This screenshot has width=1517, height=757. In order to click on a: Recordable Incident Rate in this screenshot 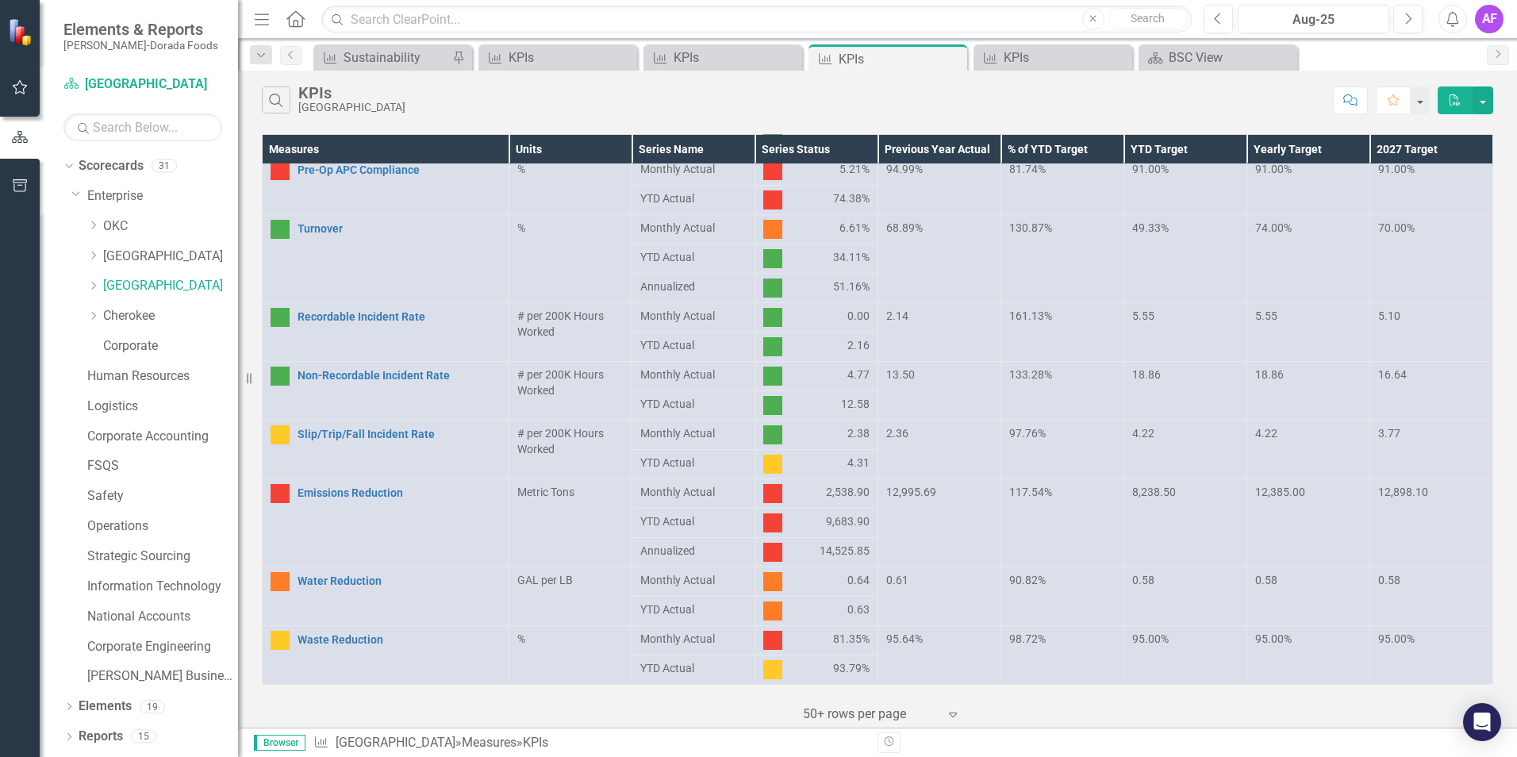, I will do `click(399, 317)`.